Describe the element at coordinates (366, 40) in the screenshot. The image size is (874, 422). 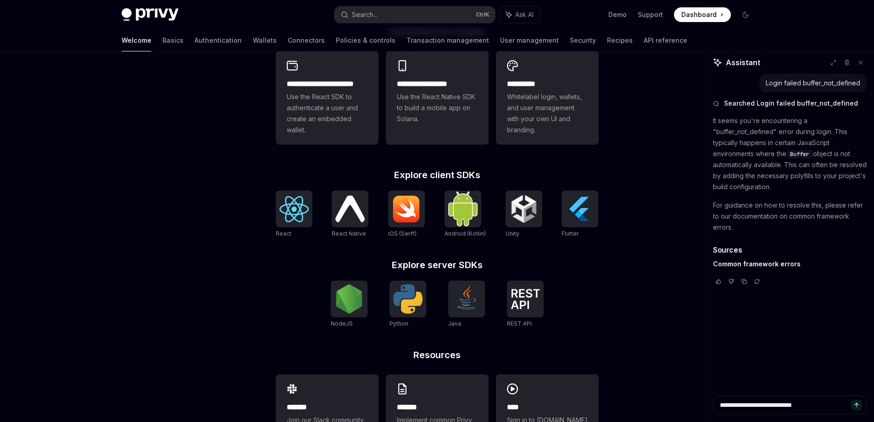
I see `a: Policies & controls` at that location.